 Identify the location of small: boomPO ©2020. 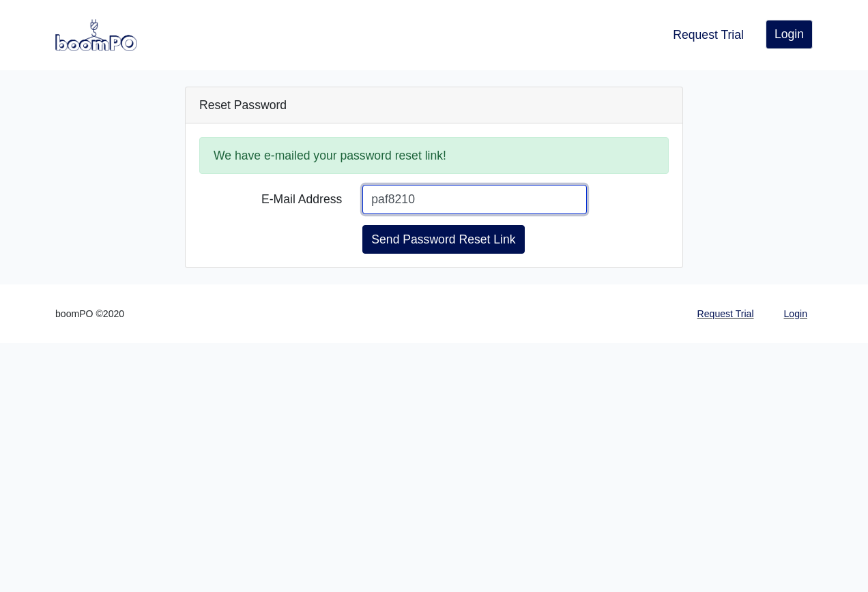
(89, 314).